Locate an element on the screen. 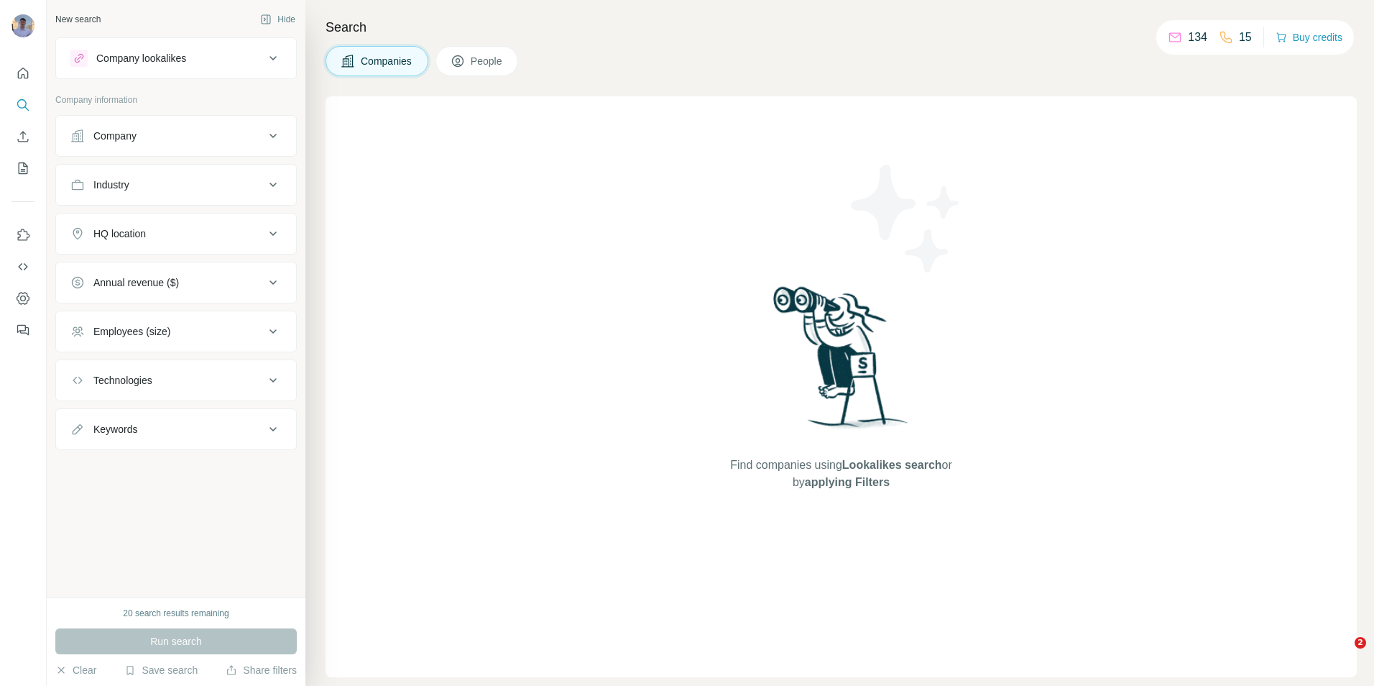  div: Employees (size) is located at coordinates (132, 331).